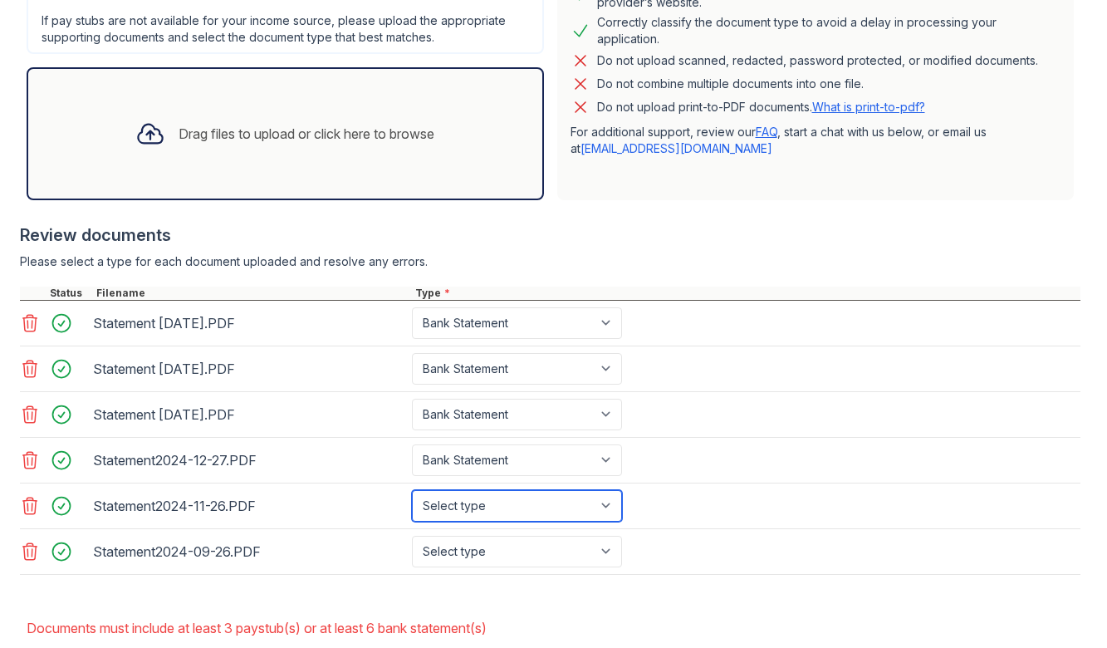 This screenshot has width=1107, height=648. I want to click on div: Do not upload scanned, redacted, password protected, or modified documents., so click(817, 61).